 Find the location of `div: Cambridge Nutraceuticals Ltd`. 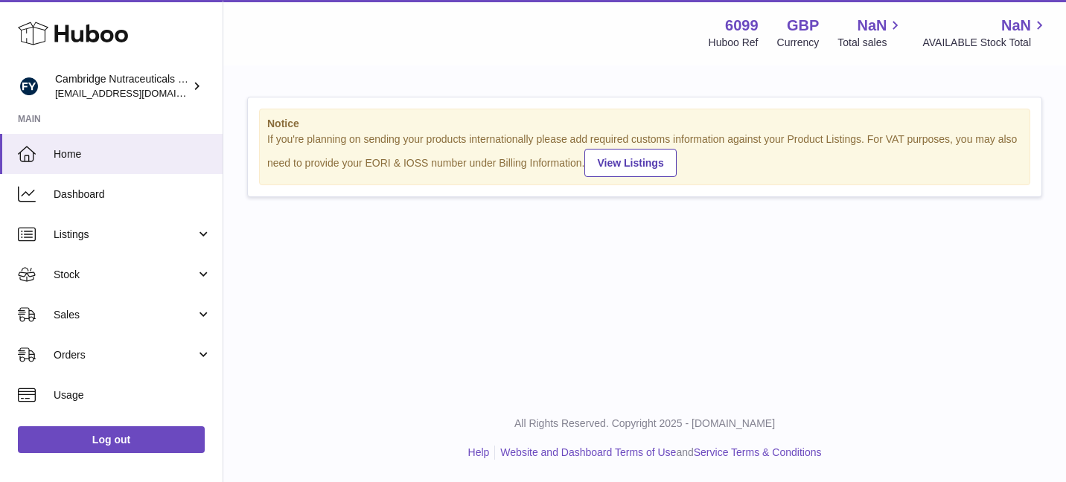

div: Cambridge Nutraceuticals Ltd is located at coordinates (122, 86).